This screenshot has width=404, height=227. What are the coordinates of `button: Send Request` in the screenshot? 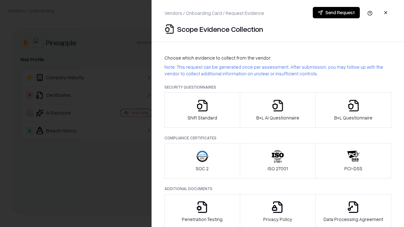 It's located at (336, 13).